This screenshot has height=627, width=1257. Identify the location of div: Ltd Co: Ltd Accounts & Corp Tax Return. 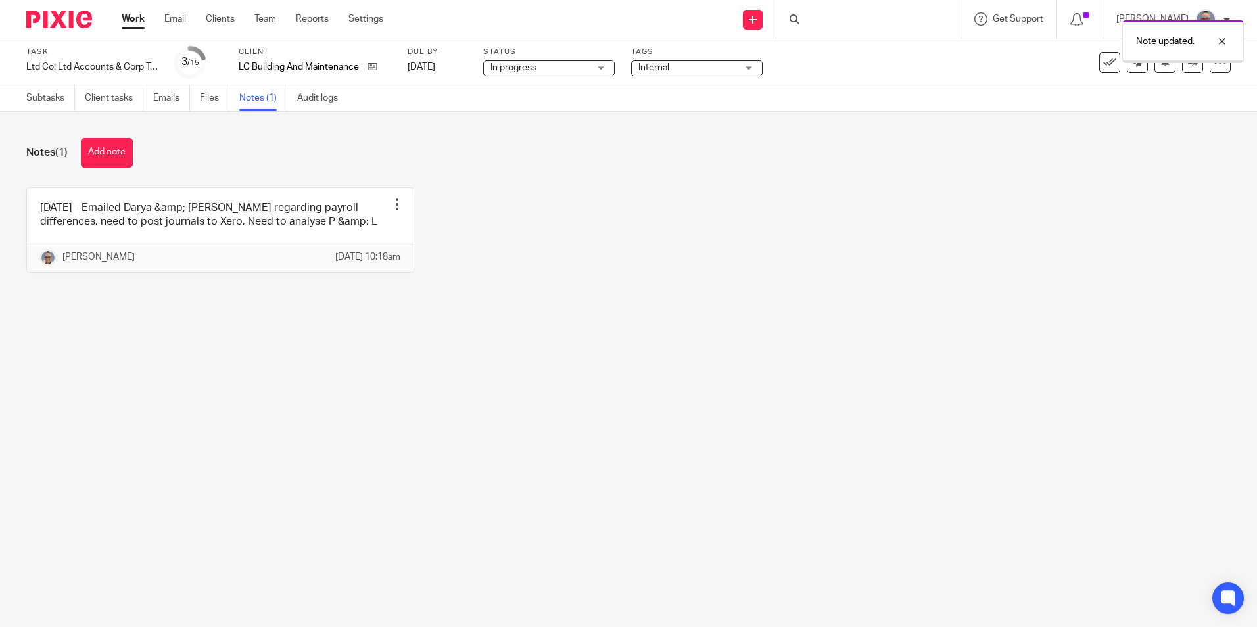
(92, 67).